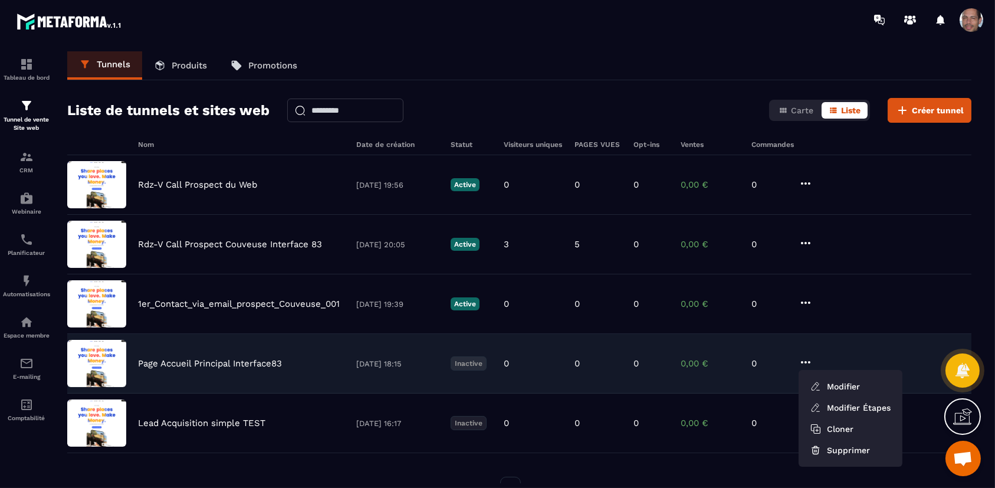  What do you see at coordinates (27, 327) in the screenshot?
I see `a: automationsautomationsEspace membre` at bounding box center [27, 327].